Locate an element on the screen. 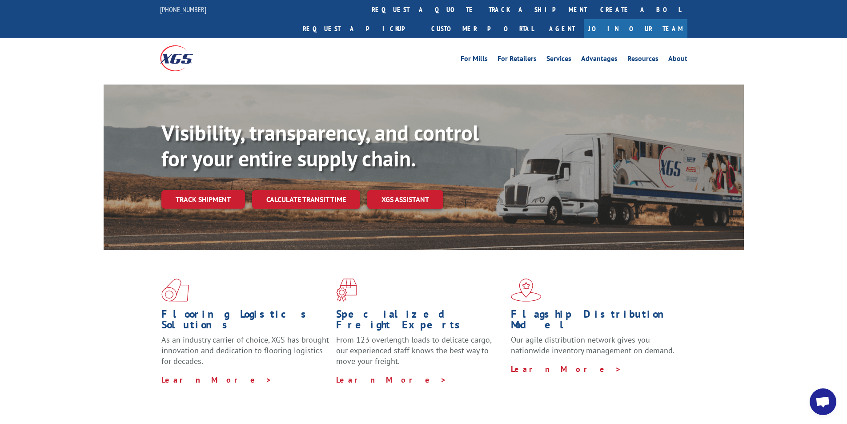  img: xgs-icon-focused-on-flooring-red is located at coordinates (346, 290).